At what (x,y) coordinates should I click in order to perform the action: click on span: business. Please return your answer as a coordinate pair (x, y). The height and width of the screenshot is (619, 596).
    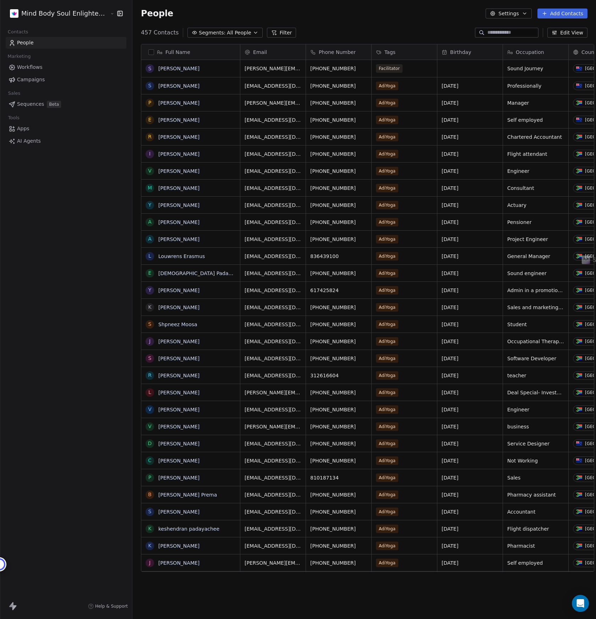
    Looking at the image, I should click on (535, 426).